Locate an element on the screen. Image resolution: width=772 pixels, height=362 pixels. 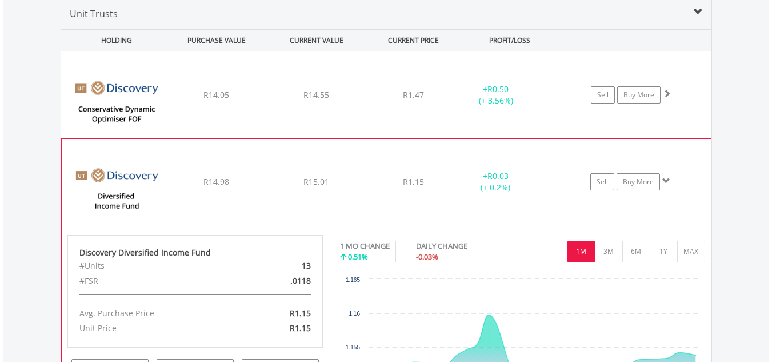
img: UT.ZA.DDIF.png is located at coordinates (117, 187).